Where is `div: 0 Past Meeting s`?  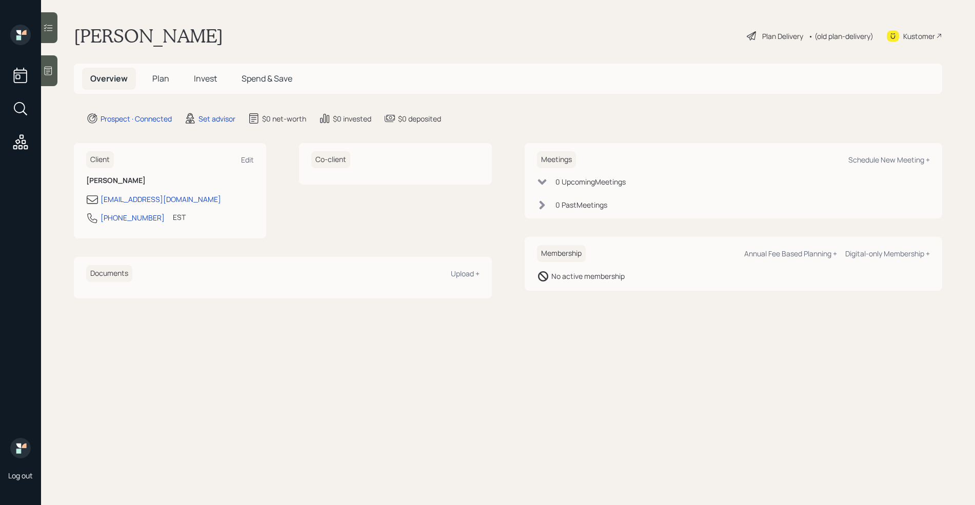 div: 0 Past Meeting s is located at coordinates (581, 205).